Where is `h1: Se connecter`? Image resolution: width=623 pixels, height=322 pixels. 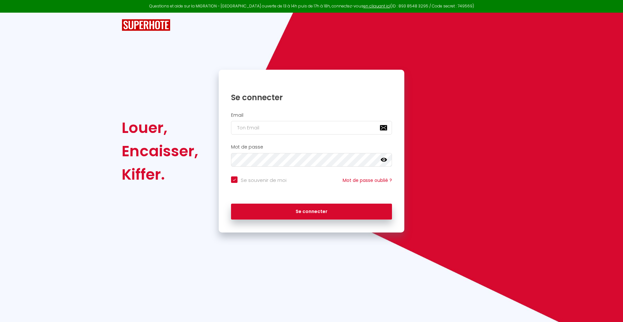
h1: Se connecter is located at coordinates (311, 97).